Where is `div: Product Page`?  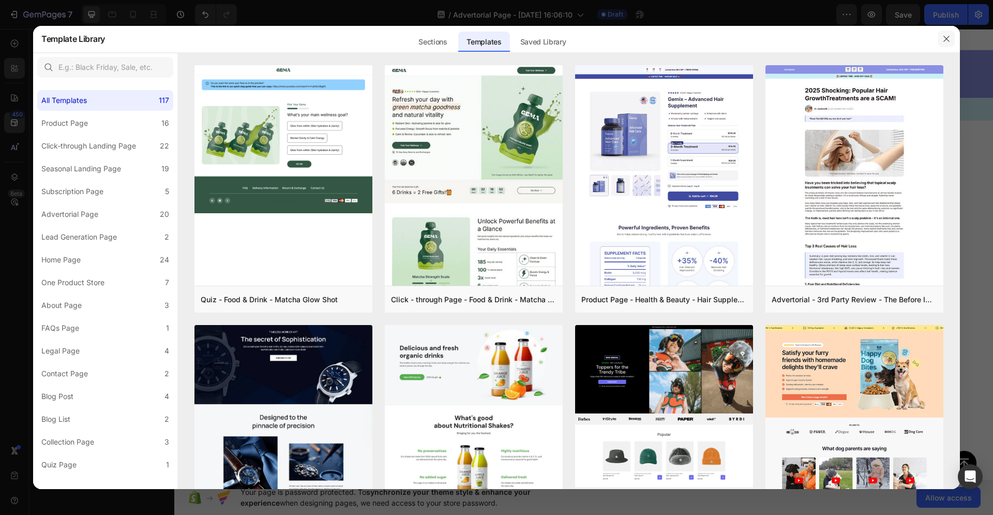 div: Product Page is located at coordinates (65, 123).